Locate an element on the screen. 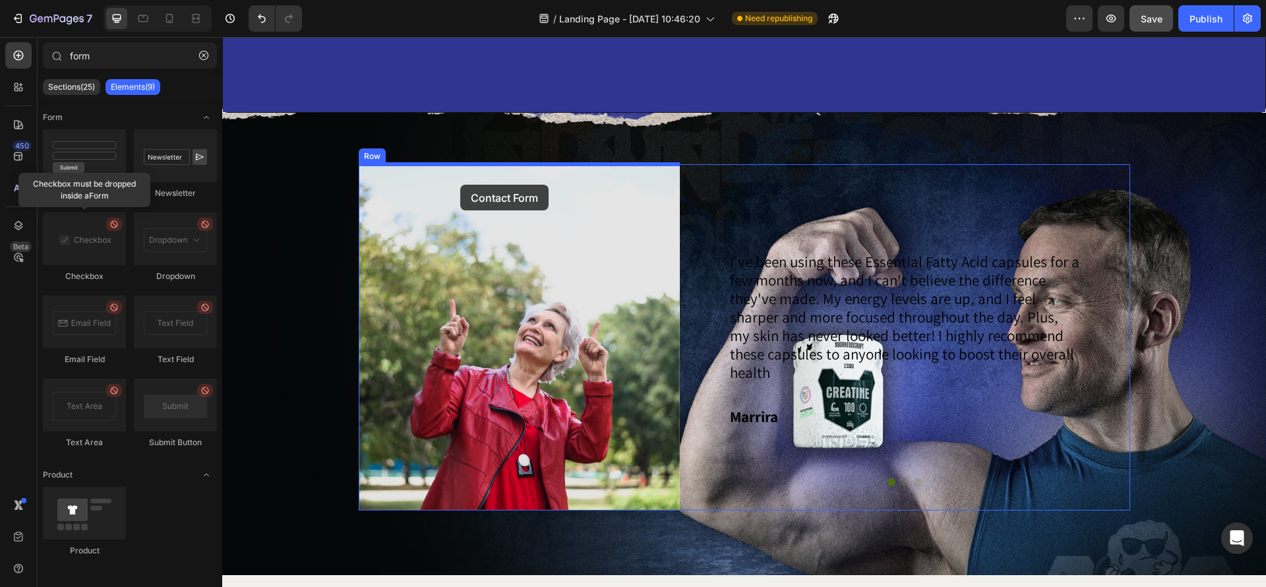 The height and width of the screenshot is (587, 1266). div: Submit Button is located at coordinates (175, 442).